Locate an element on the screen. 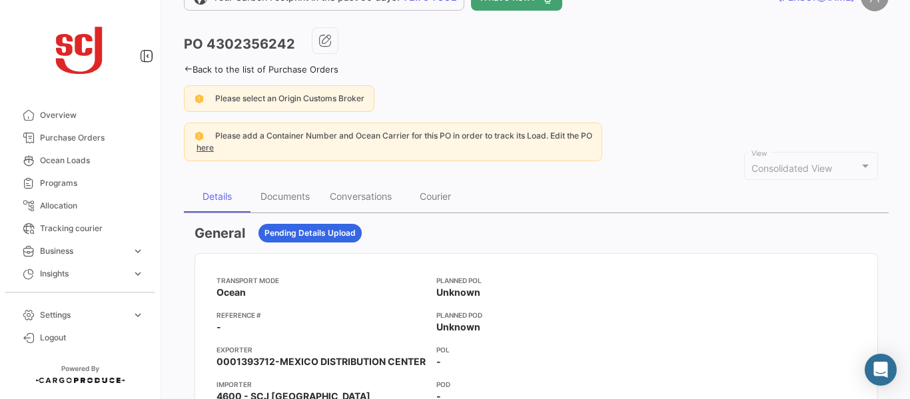  app-card-info-title: Planned POD is located at coordinates (538, 315).